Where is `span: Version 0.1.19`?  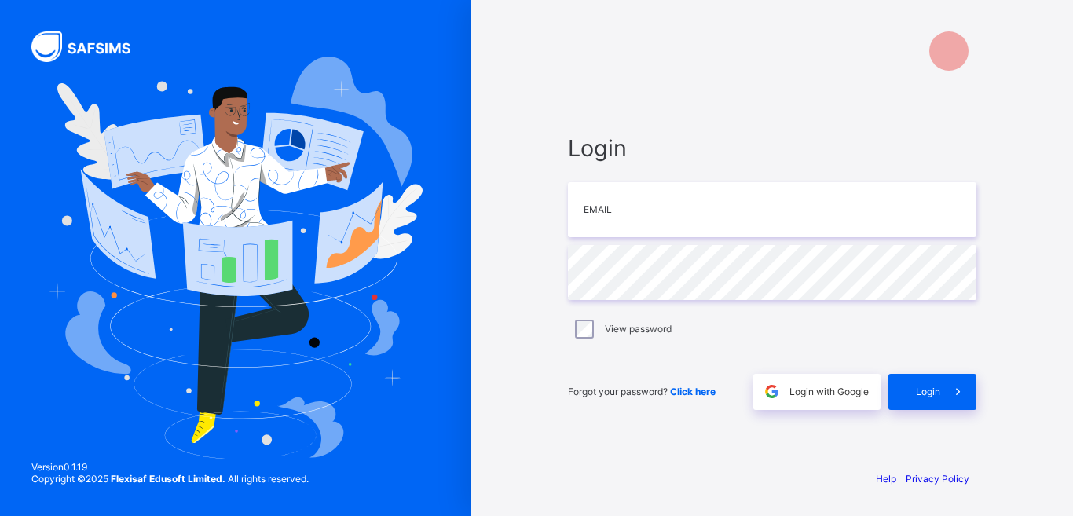
span: Version 0.1.19 is located at coordinates (170, 467).